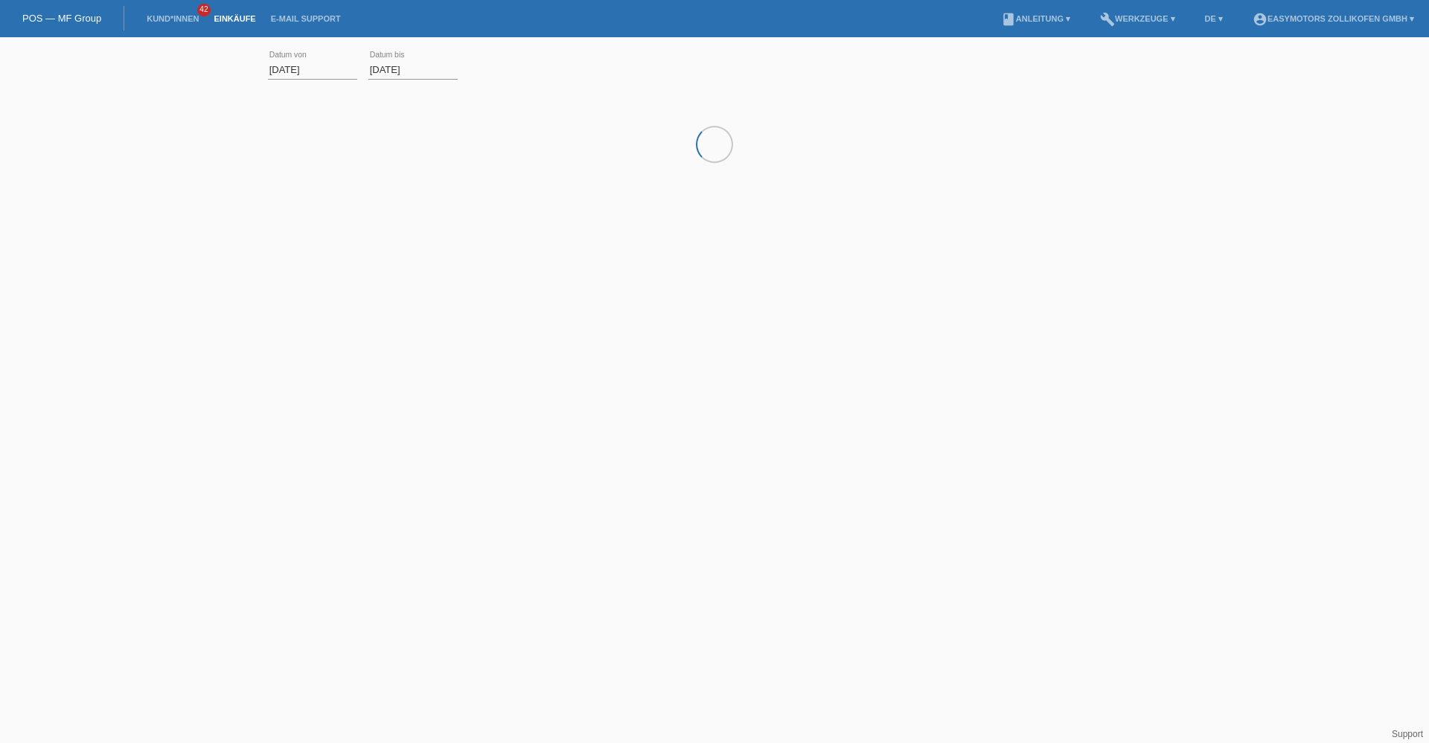  I want to click on i: book, so click(1008, 19).